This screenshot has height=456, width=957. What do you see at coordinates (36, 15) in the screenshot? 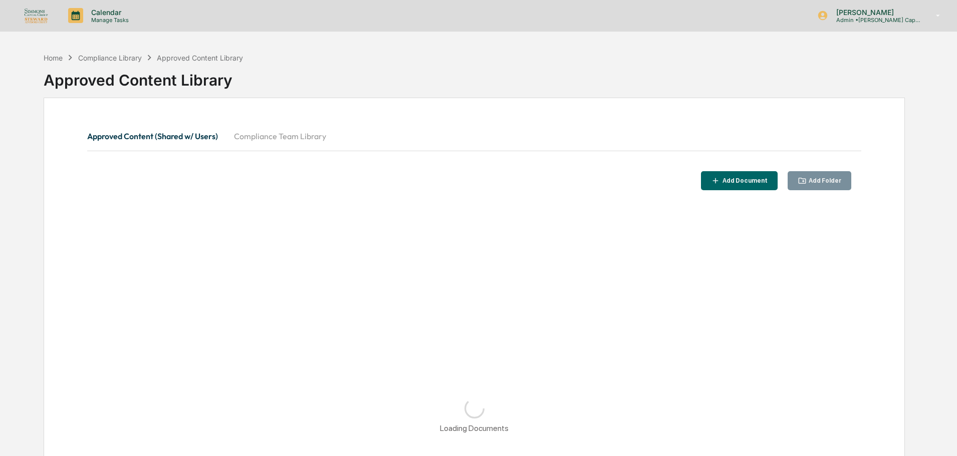
I see `img: logo` at bounding box center [36, 15].